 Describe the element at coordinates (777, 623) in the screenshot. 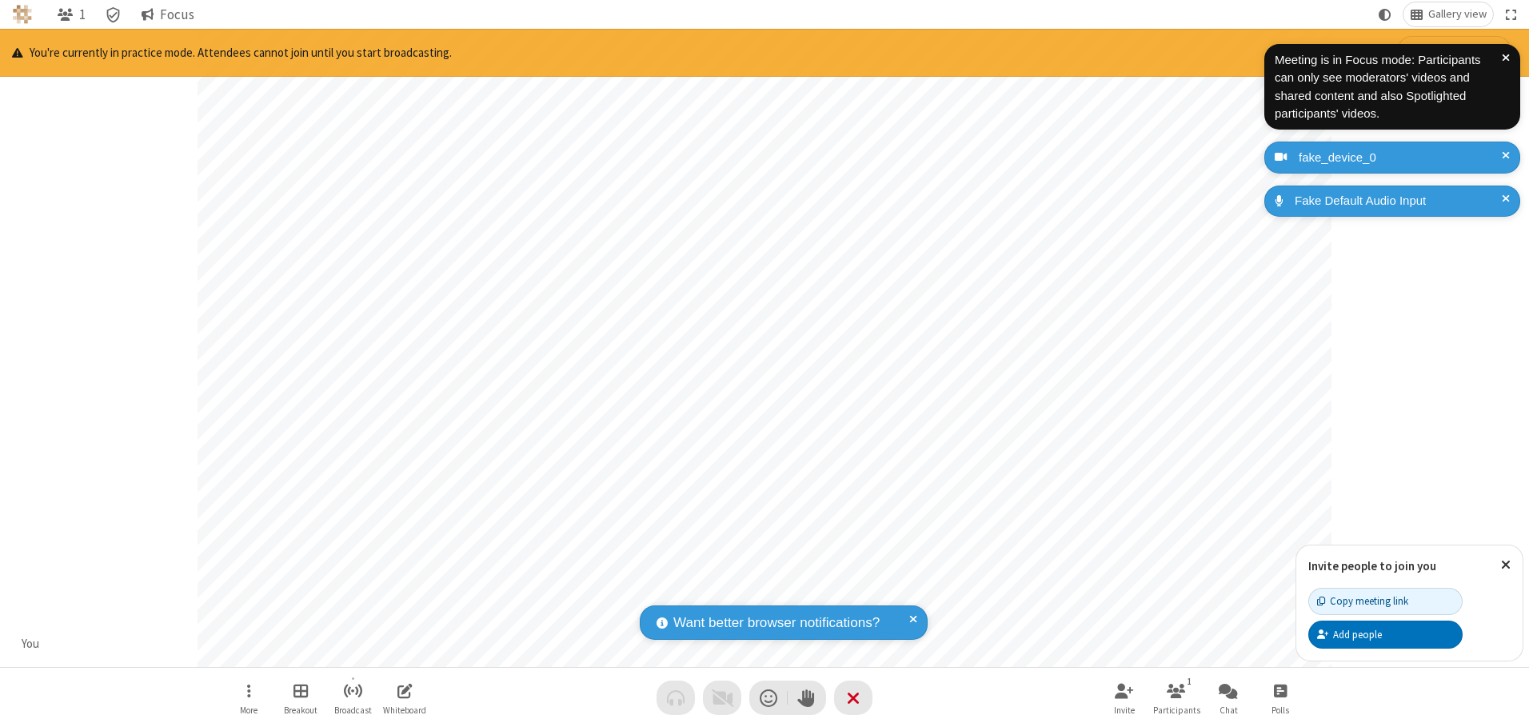

I see `span: Want better browser notifications?` at that location.